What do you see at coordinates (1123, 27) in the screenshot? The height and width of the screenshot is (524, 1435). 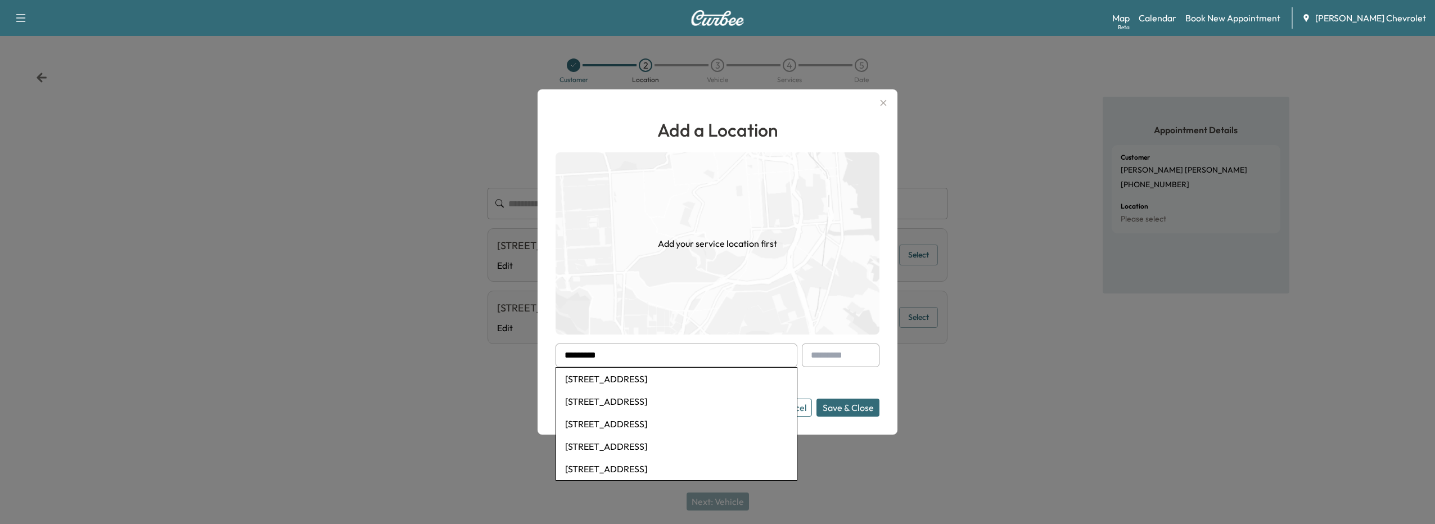 I see `div: Beta` at bounding box center [1123, 27].